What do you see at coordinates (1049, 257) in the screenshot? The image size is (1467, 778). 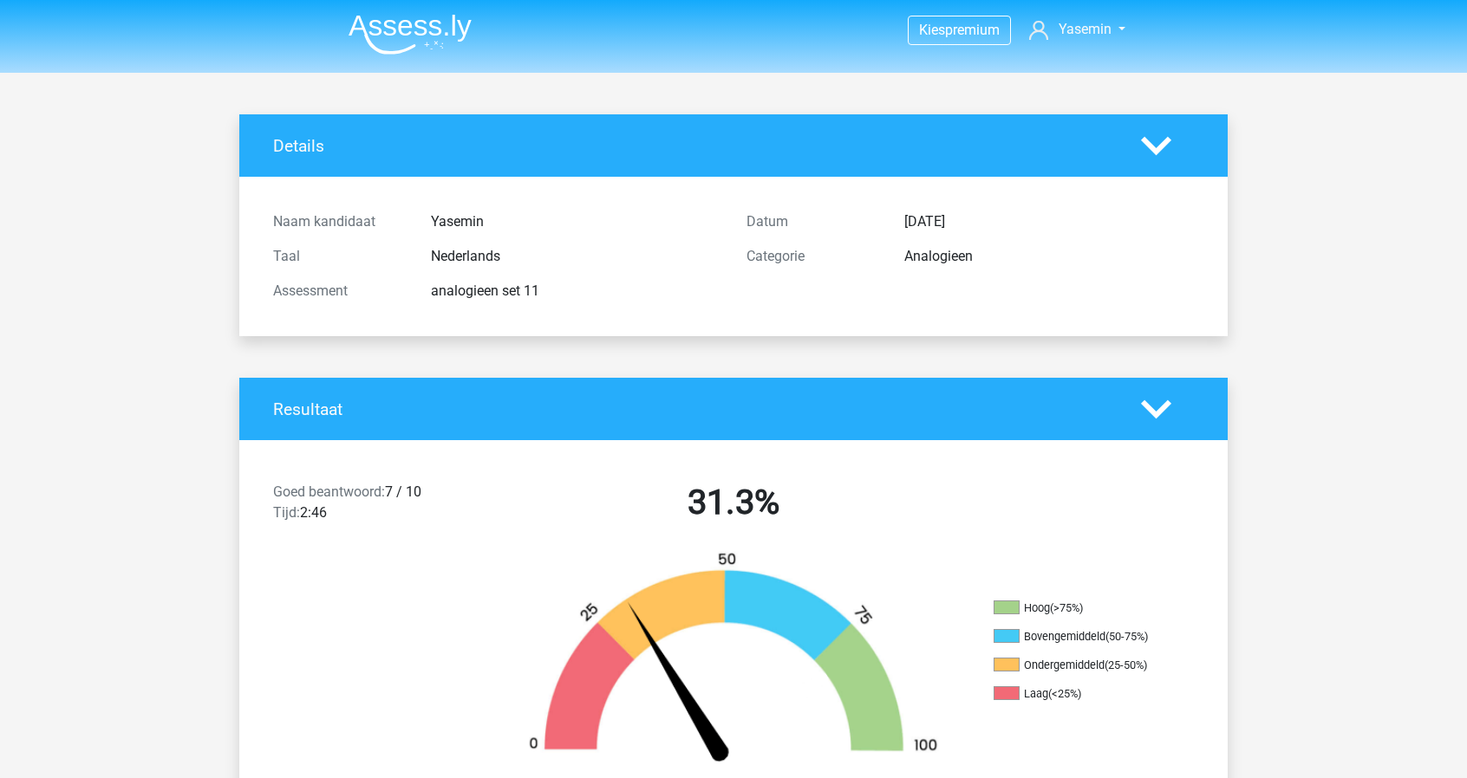 I see `div: Analogieen` at bounding box center [1049, 257].